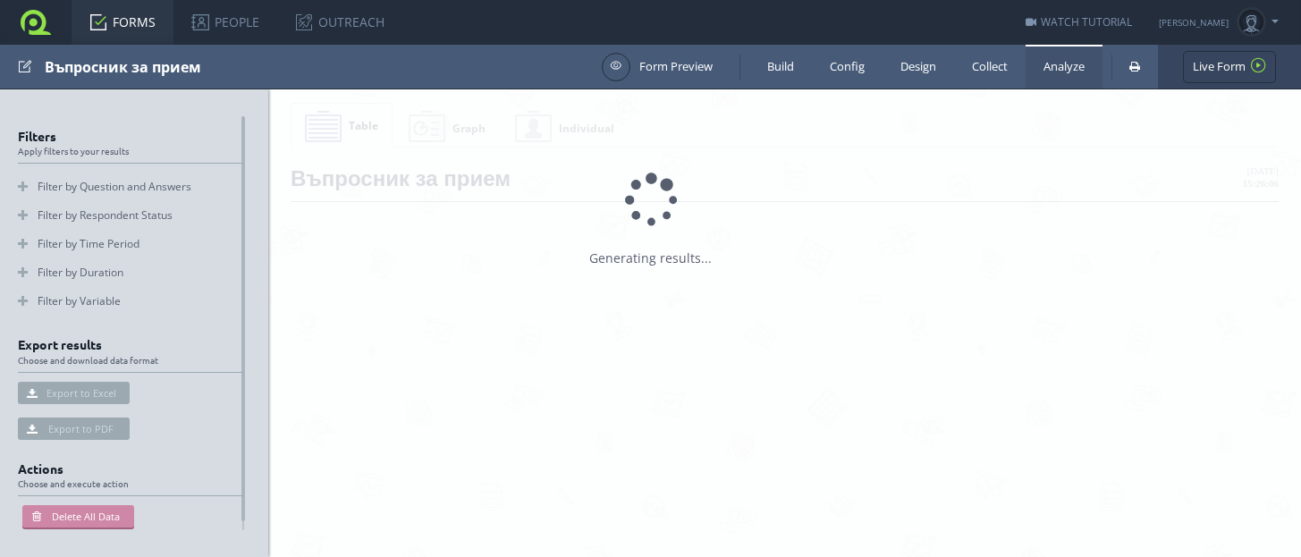  What do you see at coordinates (139, 483) in the screenshot?
I see `span: Choose and execute action` at bounding box center [139, 483].